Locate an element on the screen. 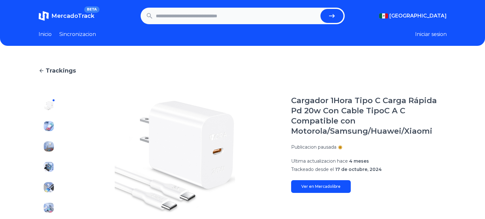  span: 17 de octubre, 2024 is located at coordinates (358, 170).